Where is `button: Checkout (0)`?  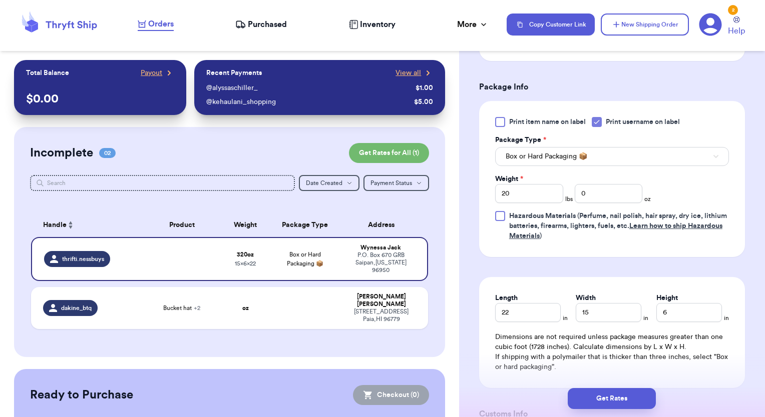 button: Checkout (0) is located at coordinates (391, 395).